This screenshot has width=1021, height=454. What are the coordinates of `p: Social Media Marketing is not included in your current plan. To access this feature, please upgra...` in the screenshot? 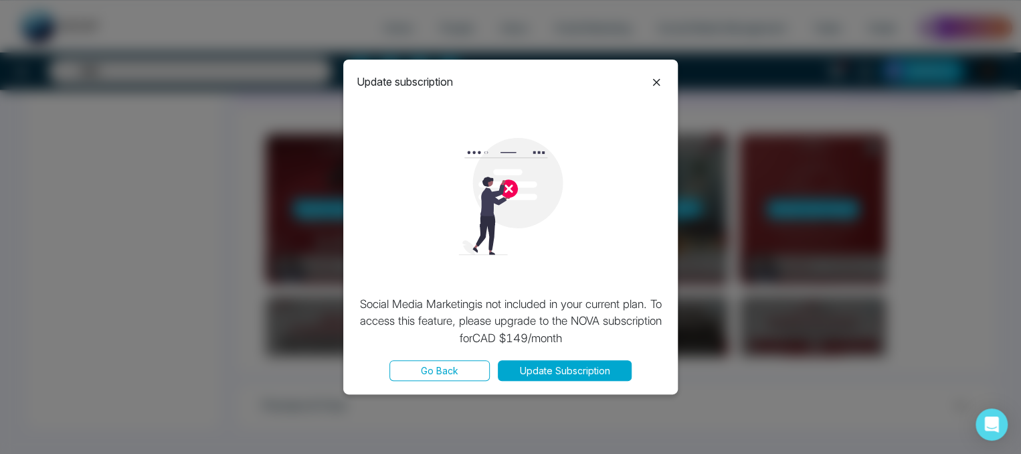 It's located at (510, 321).